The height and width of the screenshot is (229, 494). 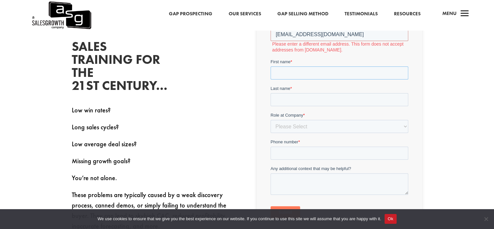 What do you see at coordinates (303, 14) in the screenshot?
I see `a: Gap Selling Method` at bounding box center [303, 14].